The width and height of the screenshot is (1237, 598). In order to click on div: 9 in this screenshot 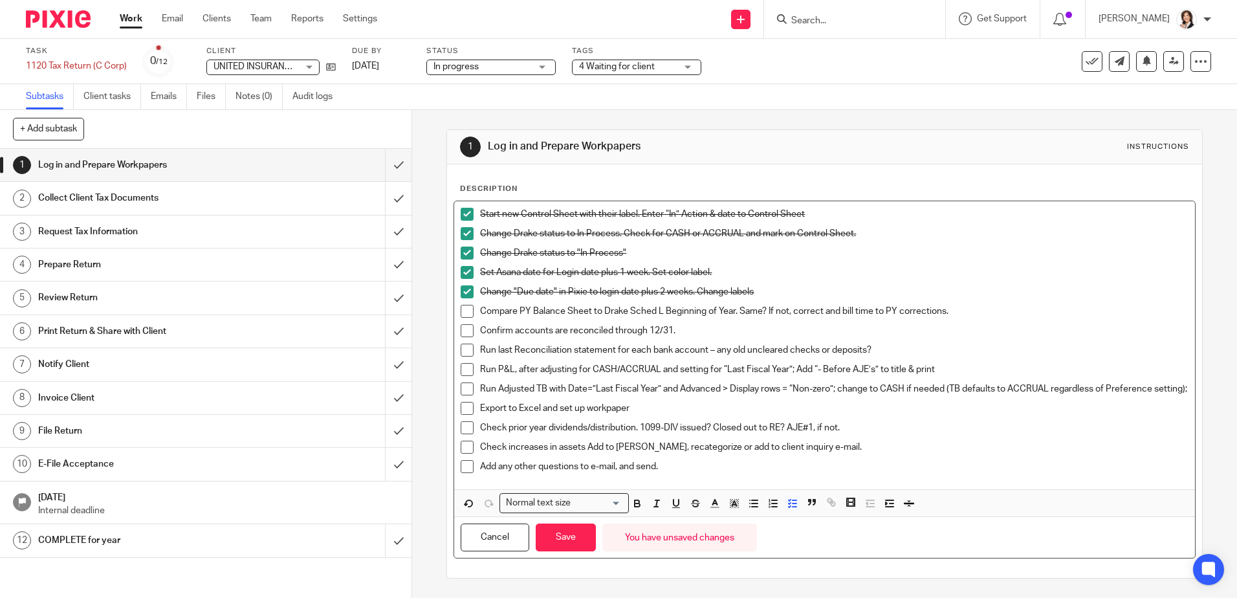, I will do `click(22, 431)`.